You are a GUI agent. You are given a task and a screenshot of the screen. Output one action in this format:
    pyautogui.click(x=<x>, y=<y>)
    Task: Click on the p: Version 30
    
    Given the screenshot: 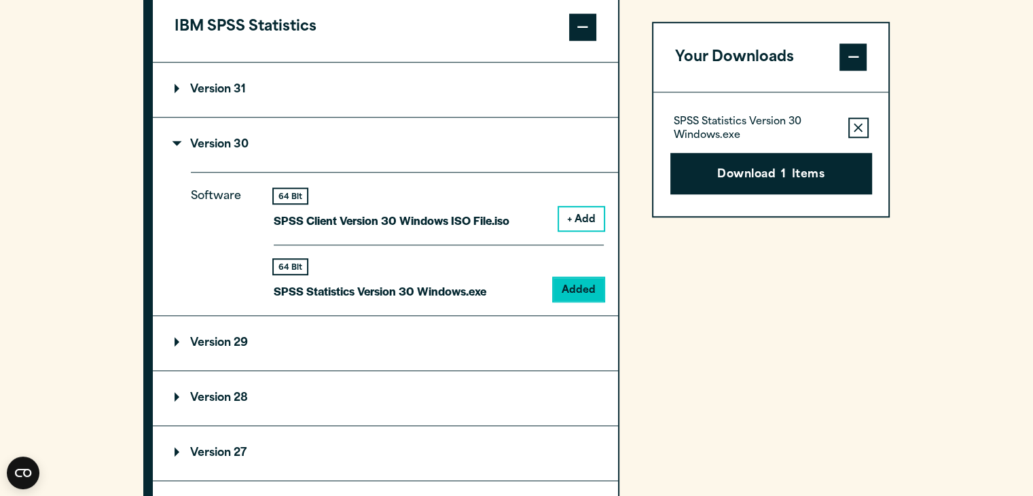 What is the action you would take?
    pyautogui.click(x=211, y=145)
    